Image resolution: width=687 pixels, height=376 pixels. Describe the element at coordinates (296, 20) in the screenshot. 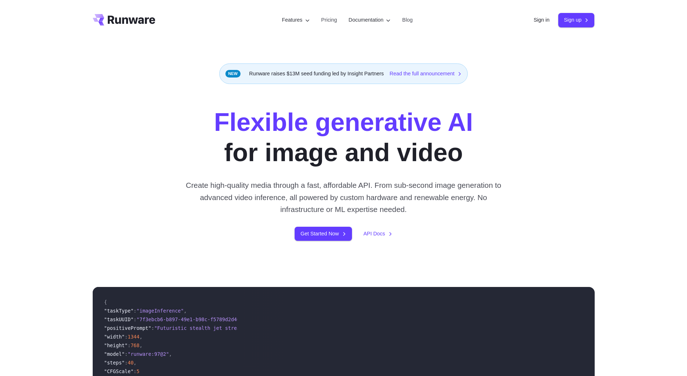

I see `label: Features` at that location.